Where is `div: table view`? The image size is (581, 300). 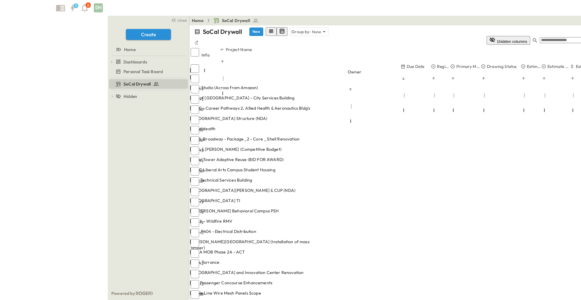 div: table view is located at coordinates (276, 31).